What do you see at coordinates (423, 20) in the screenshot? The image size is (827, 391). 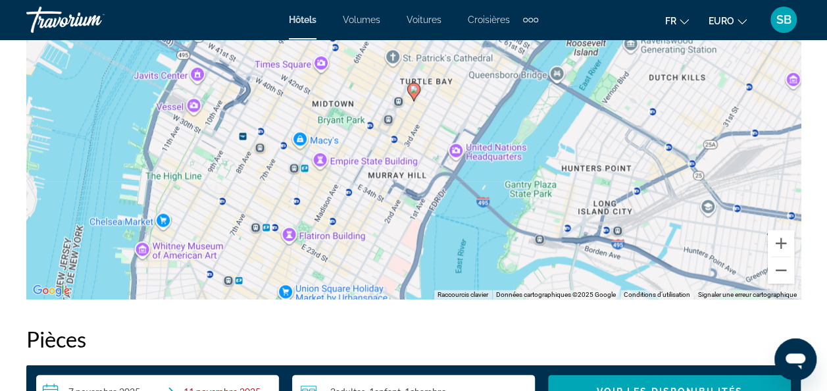 I see `span: Voitures` at bounding box center [423, 20].